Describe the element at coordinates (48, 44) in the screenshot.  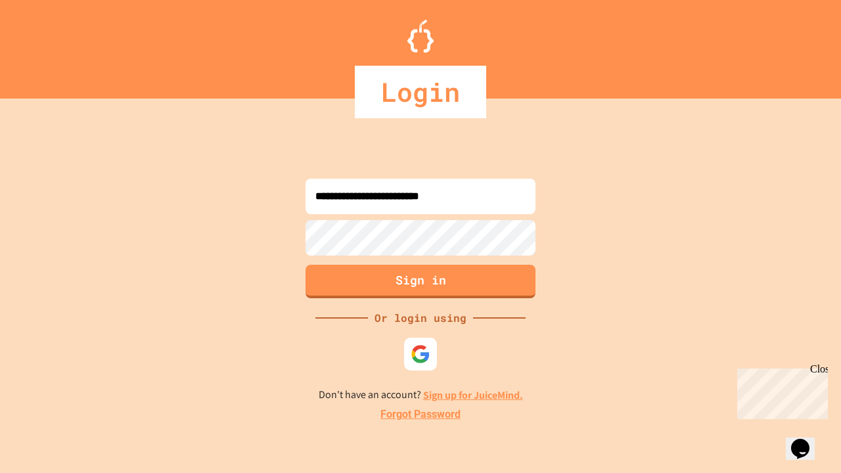
I see `div: Chat with us now!Close` at that location.